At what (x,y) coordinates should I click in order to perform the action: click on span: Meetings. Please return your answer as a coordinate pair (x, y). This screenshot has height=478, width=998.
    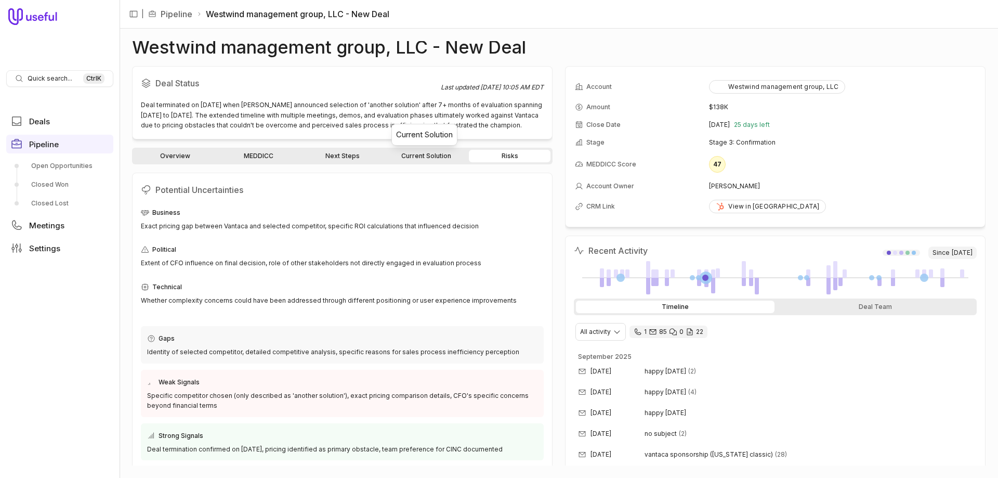
    Looking at the image, I should click on (47, 225).